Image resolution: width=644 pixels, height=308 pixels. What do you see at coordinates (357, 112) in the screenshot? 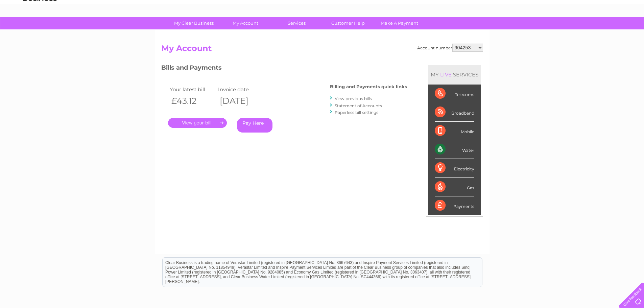
I see `a: Paperless bill settings` at bounding box center [357, 112].